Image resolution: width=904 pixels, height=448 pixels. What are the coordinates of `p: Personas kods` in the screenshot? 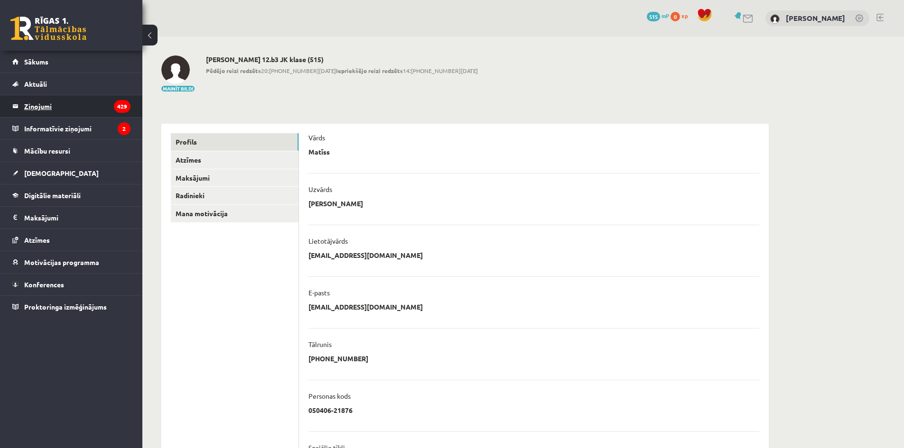 It's located at (329, 396).